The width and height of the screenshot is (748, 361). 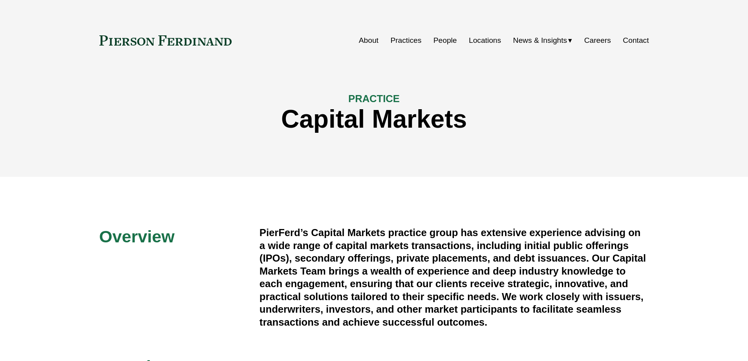 I want to click on span: News & Insights, so click(x=541, y=40).